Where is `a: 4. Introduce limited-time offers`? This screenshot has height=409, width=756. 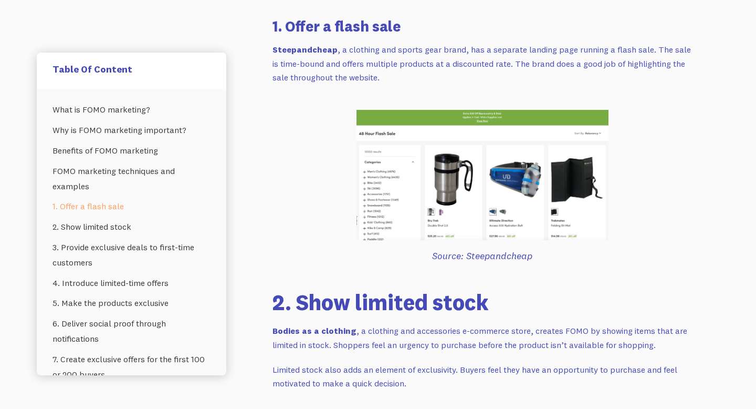
a: 4. Introduce limited-time offers is located at coordinates (131, 283).